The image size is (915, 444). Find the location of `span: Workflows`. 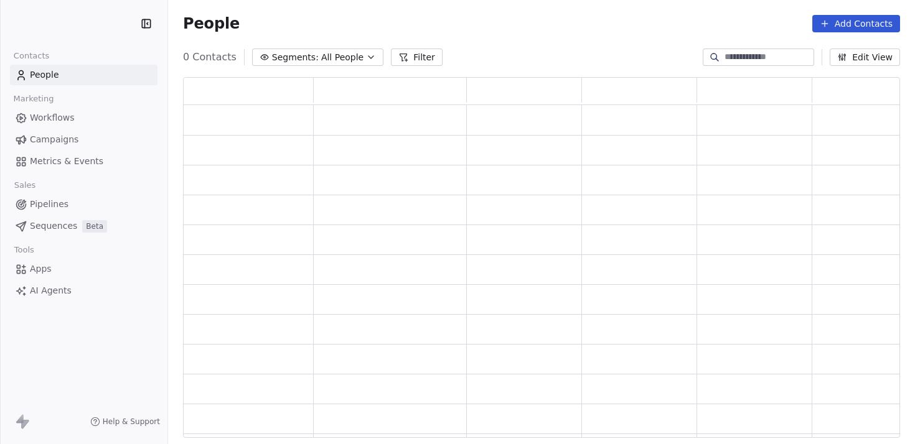

span: Workflows is located at coordinates (52, 118).